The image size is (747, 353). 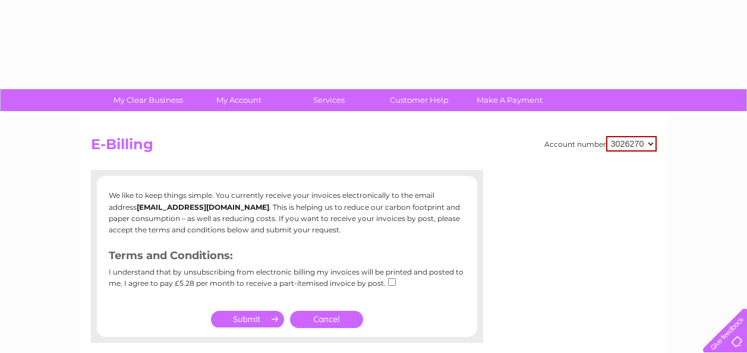 What do you see at coordinates (509, 100) in the screenshot?
I see `a: Make A Payment` at bounding box center [509, 100].